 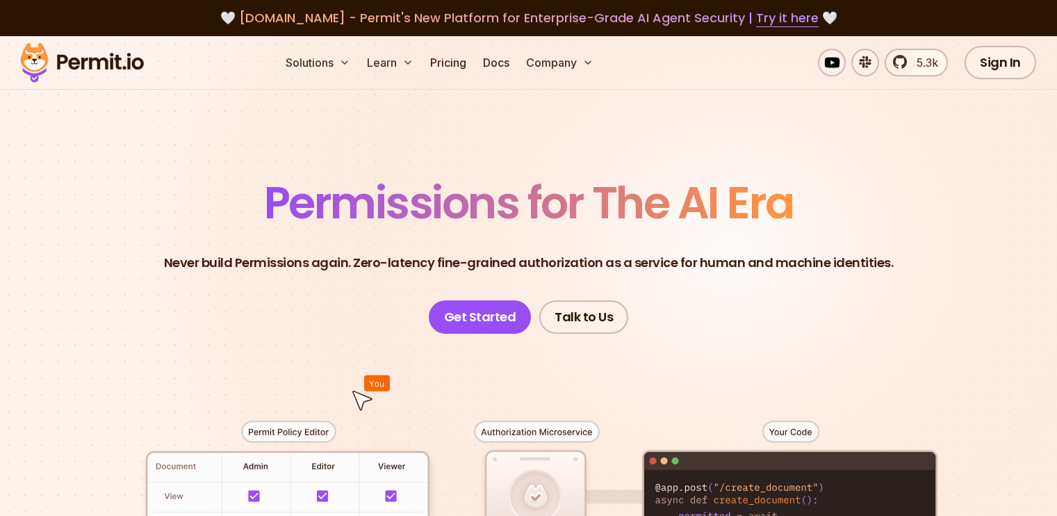 What do you see at coordinates (480, 317) in the screenshot?
I see `a: Get Started` at bounding box center [480, 317].